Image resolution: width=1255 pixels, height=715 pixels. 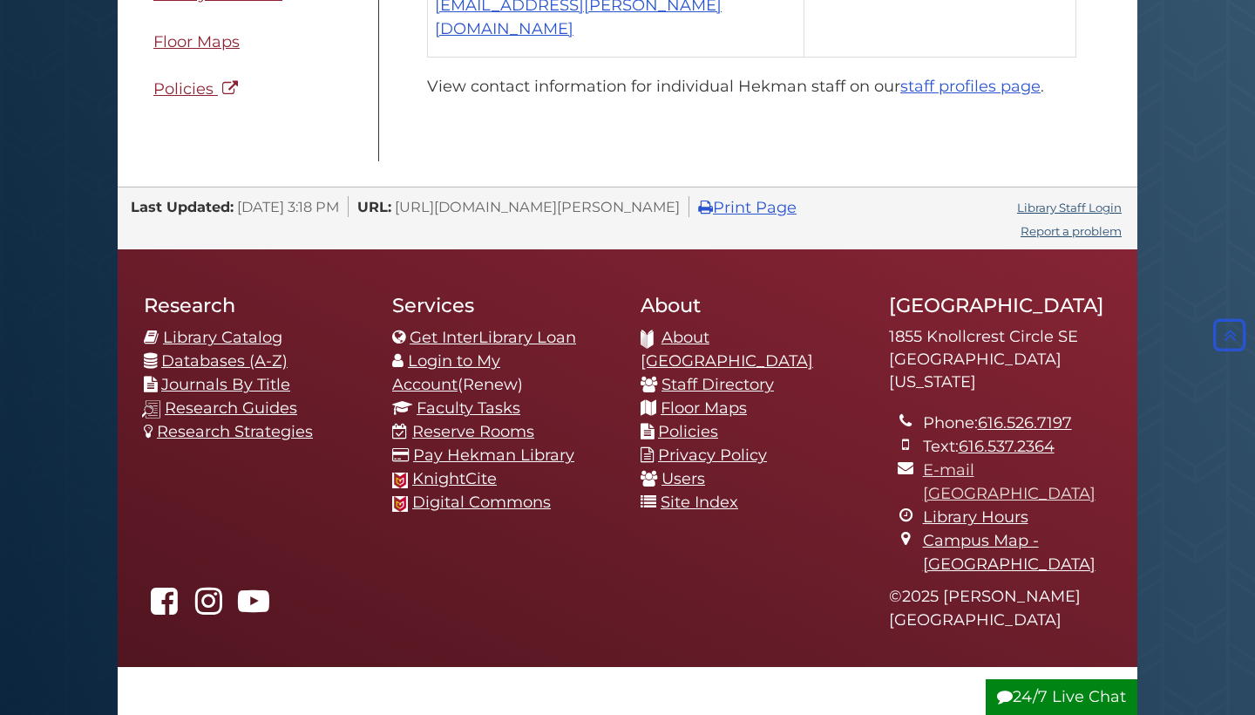 I want to click on a: Databases (A-Z), so click(x=224, y=361).